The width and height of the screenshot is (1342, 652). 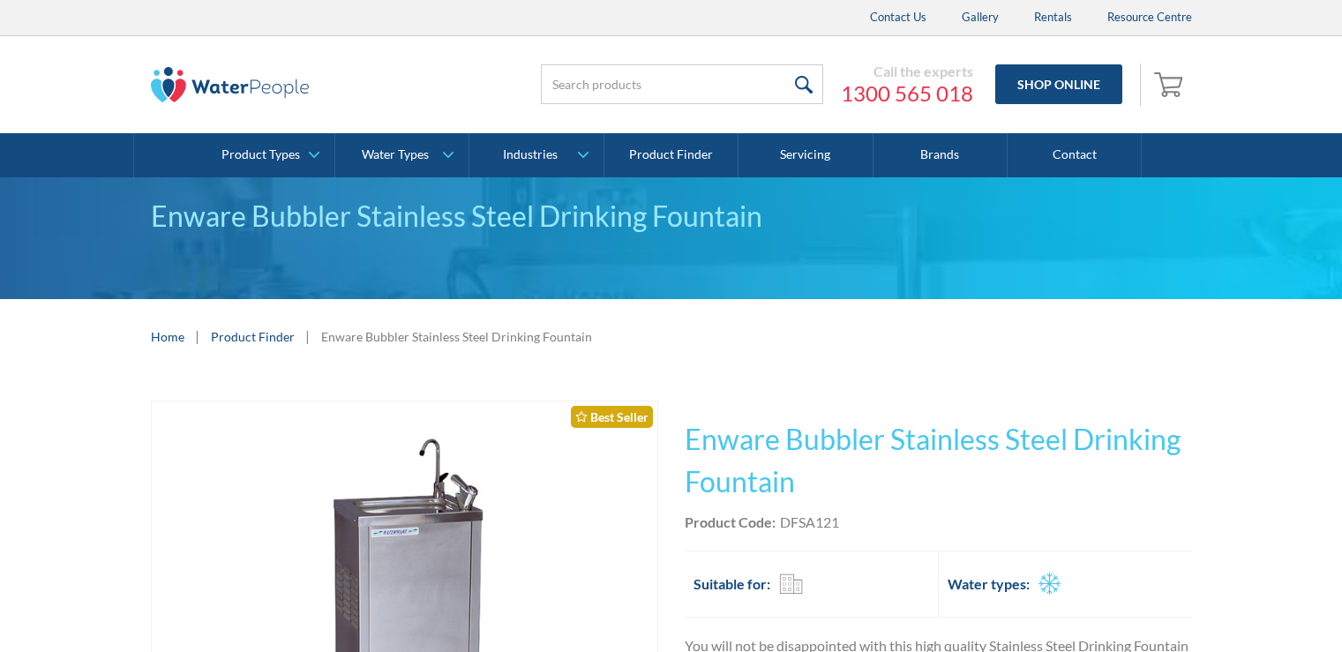 What do you see at coordinates (1059, 84) in the screenshot?
I see `a: Shop Online` at bounding box center [1059, 84].